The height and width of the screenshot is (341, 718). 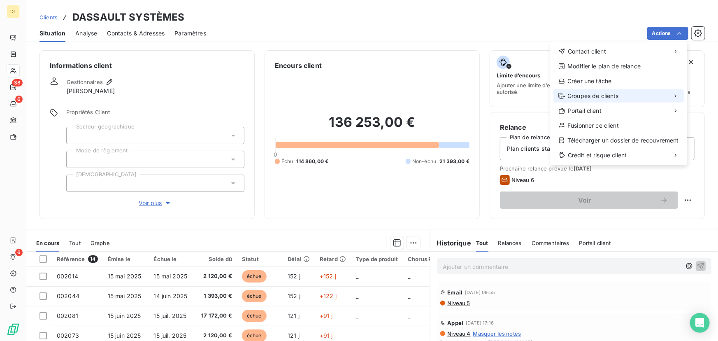 What do you see at coordinates (619, 126) in the screenshot?
I see `div: Fusionner ce client` at bounding box center [619, 126].